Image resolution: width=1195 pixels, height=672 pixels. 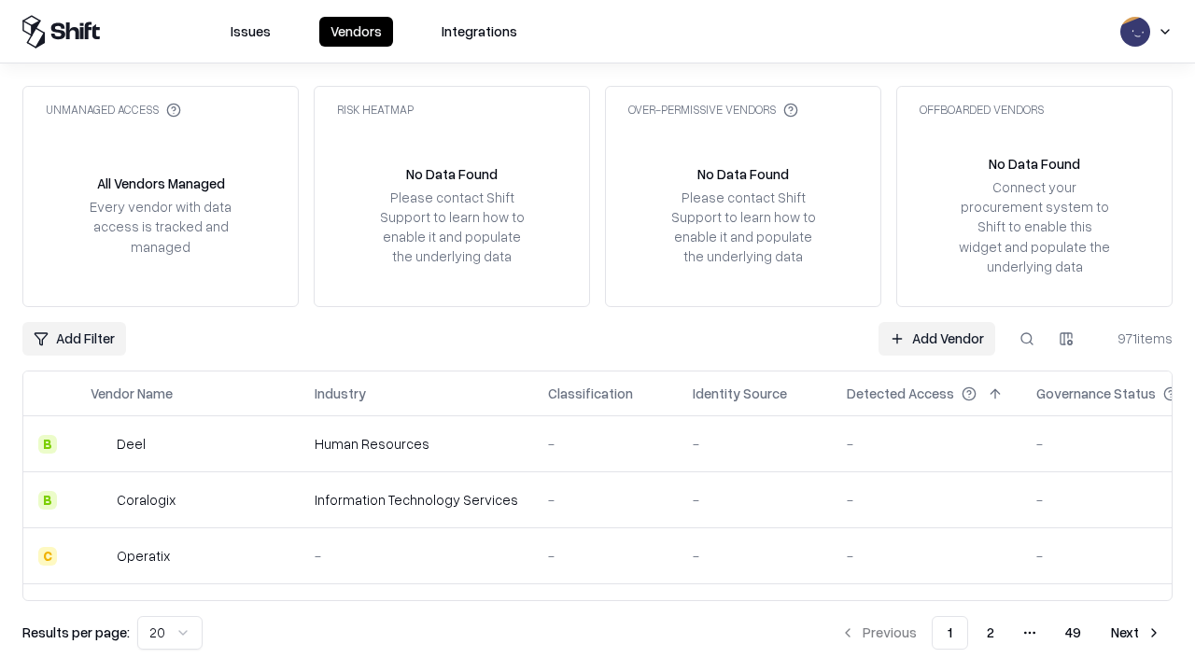 I want to click on a: Add Vendor, so click(x=937, y=339).